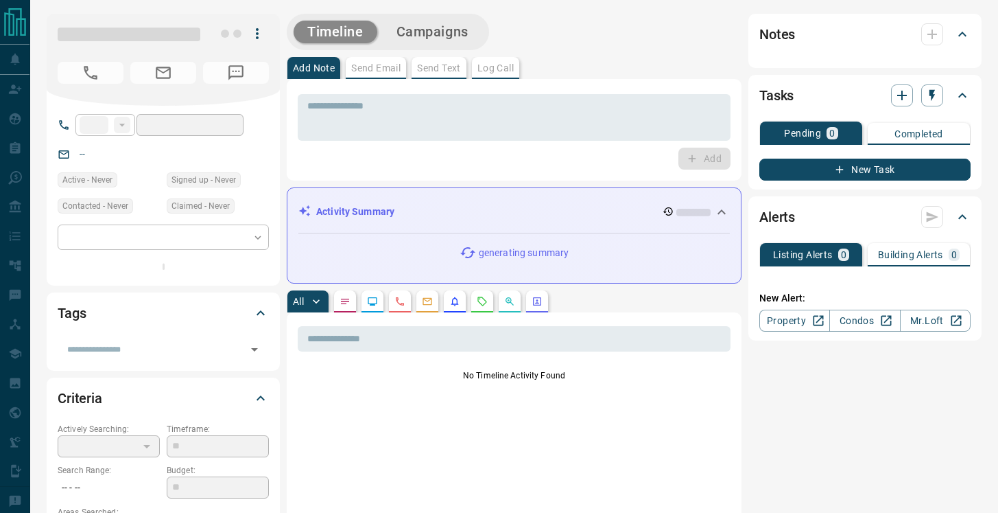  What do you see at coordinates (432, 32) in the screenshot?
I see `button: Campaigns` at bounding box center [432, 32].